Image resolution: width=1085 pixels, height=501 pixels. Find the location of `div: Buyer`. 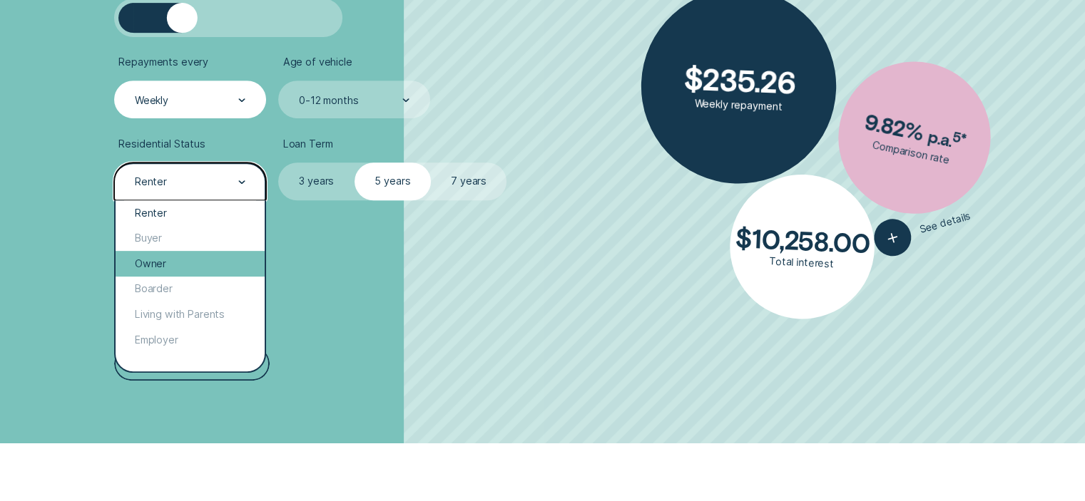

div: Buyer is located at coordinates (190, 239).